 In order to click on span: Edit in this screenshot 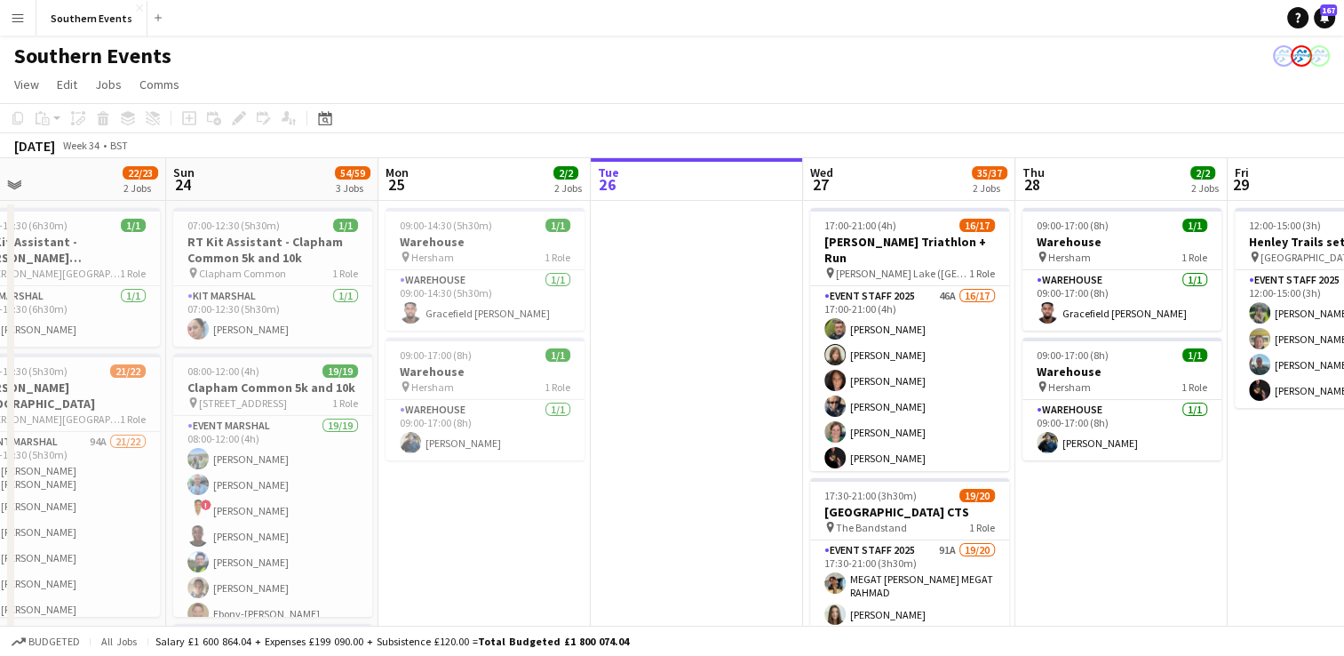, I will do `click(67, 84)`.